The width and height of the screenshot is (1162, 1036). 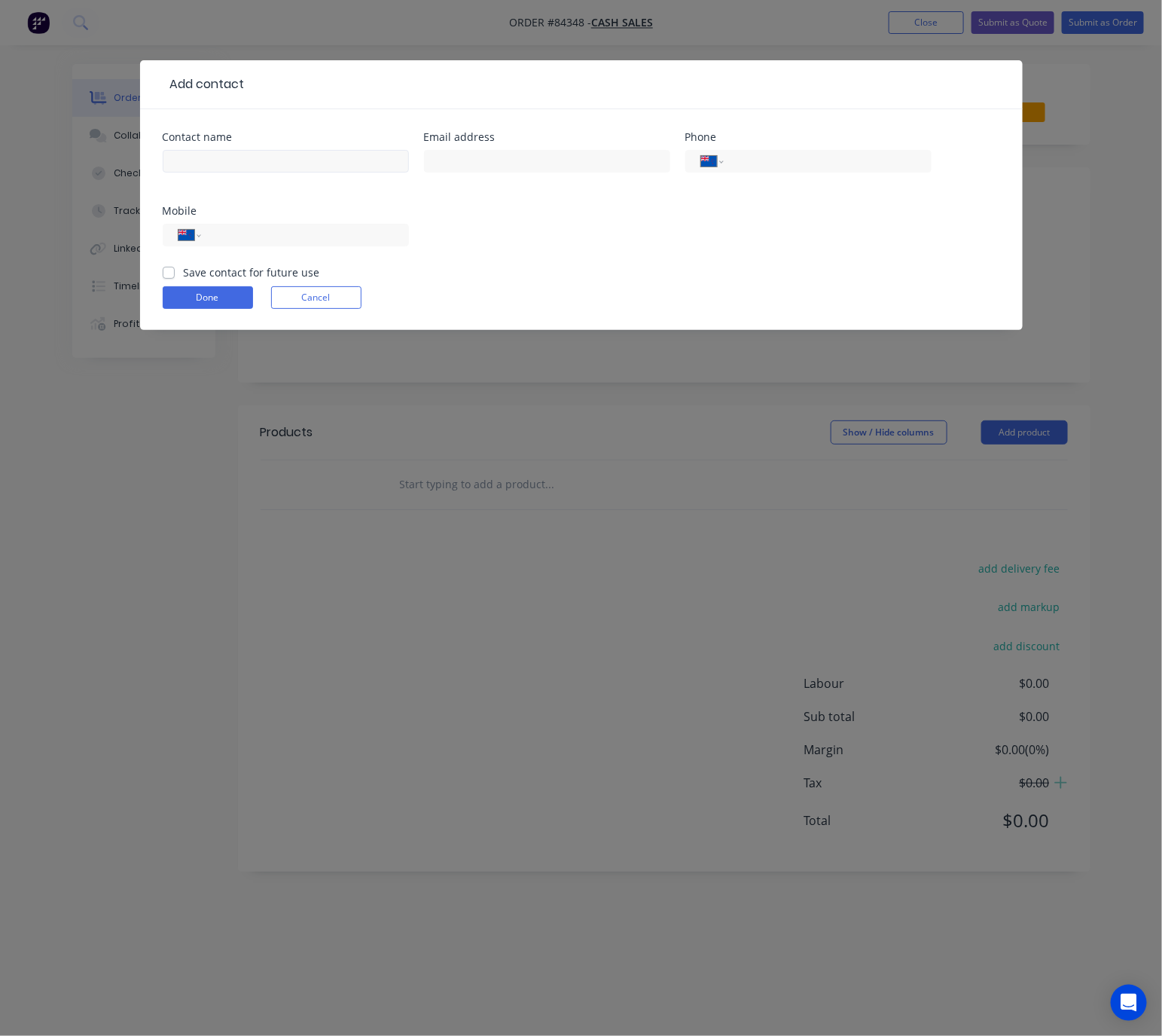 I want to click on div: Email address, so click(x=547, y=137).